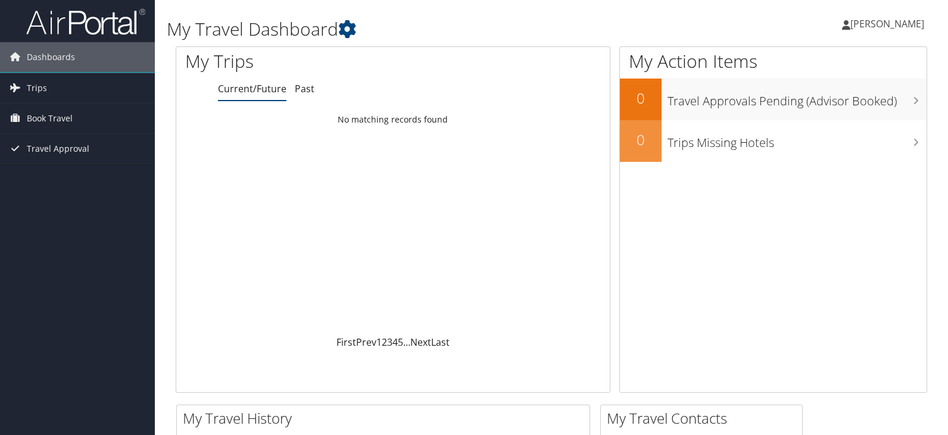 Image resolution: width=948 pixels, height=435 pixels. Describe the element at coordinates (389, 342) in the screenshot. I see `a: 3` at that location.